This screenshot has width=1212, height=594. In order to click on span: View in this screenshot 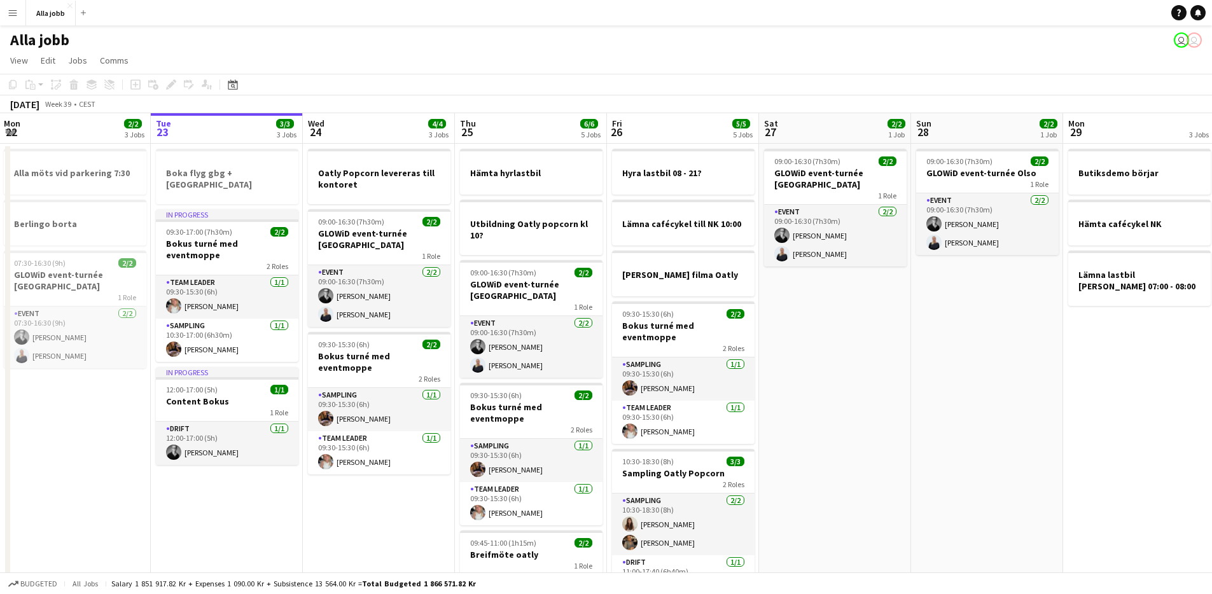, I will do `click(19, 60)`.